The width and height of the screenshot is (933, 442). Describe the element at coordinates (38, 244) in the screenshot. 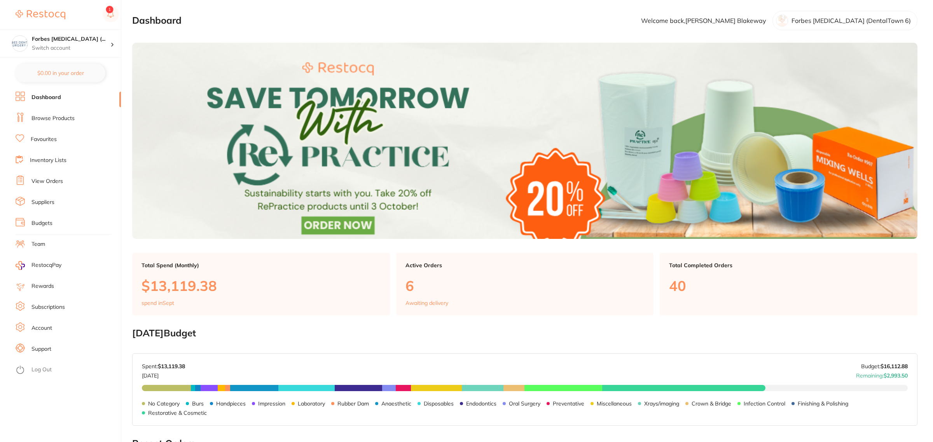

I see `a: Team` at that location.